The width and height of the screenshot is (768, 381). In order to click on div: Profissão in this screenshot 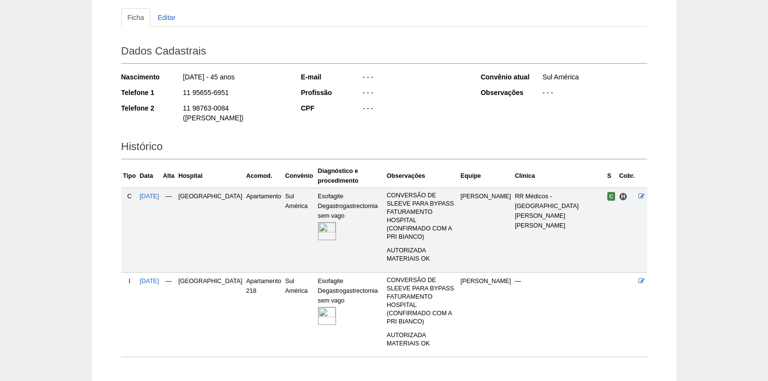, I will do `click(331, 93)`.